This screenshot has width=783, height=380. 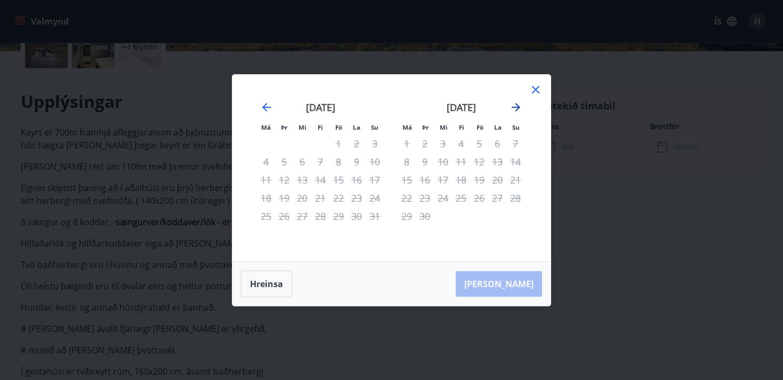 What do you see at coordinates (302, 216) in the screenshot?
I see `td: Not available. miðvikudagur, 27. ágúst 2025` at bounding box center [302, 216].